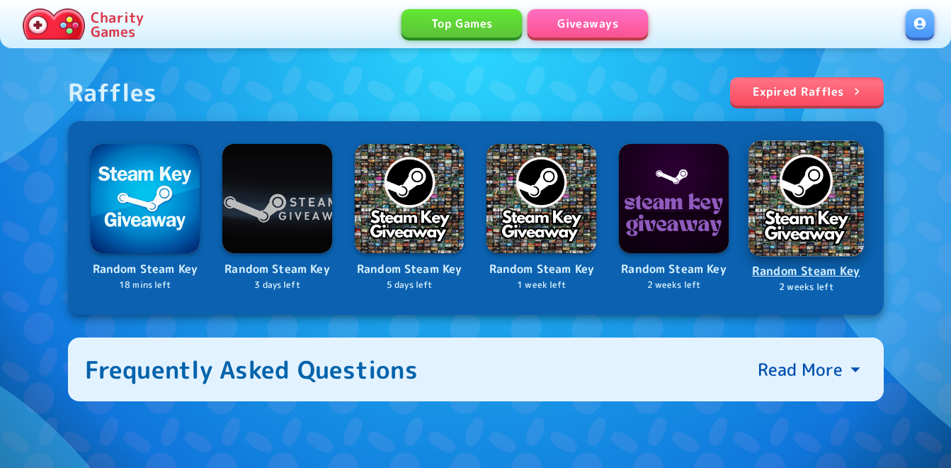 Image resolution: width=951 pixels, height=468 pixels. Describe the element at coordinates (277, 285) in the screenshot. I see `p: 3 days left` at that location.